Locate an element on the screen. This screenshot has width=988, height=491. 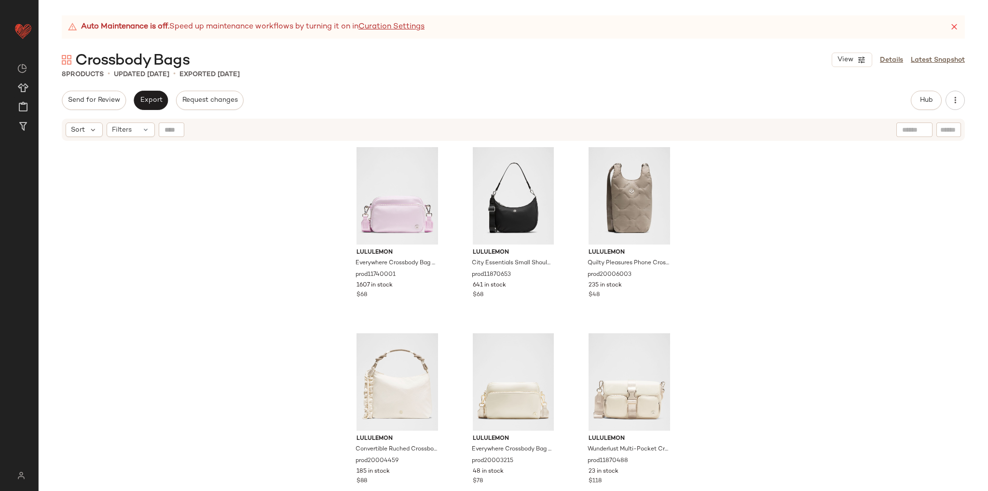
img: LU9C80S_070361_1 is located at coordinates (397, 196).